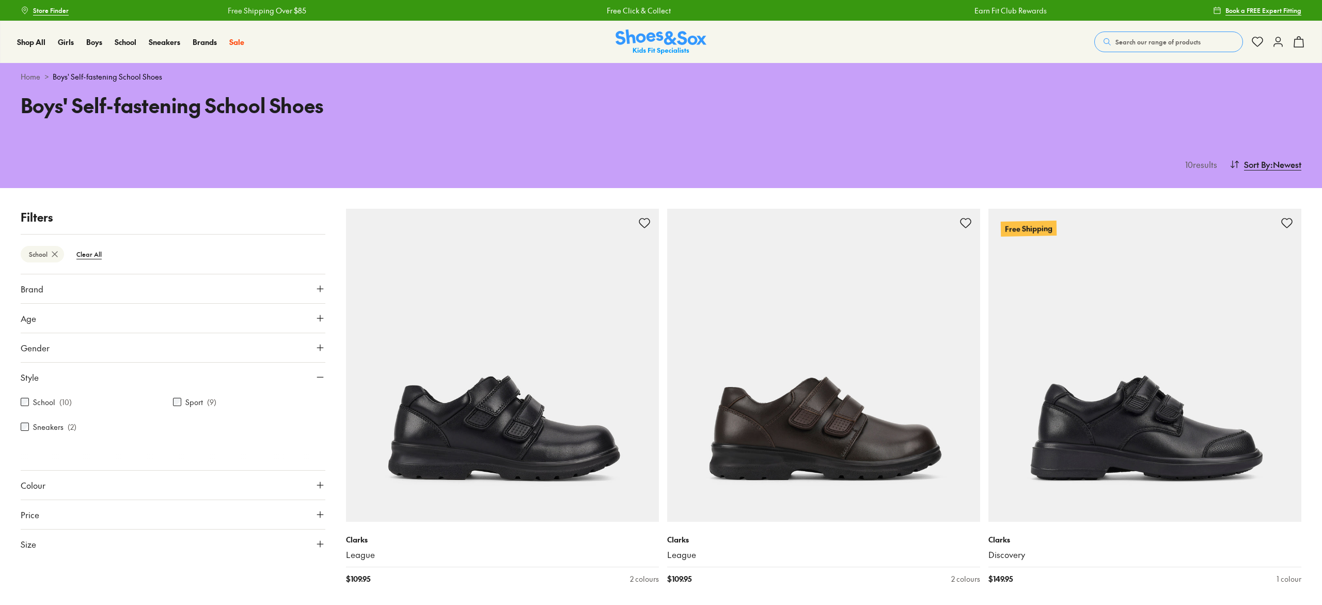 This screenshot has height=605, width=1322. What do you see at coordinates (66, 42) in the screenshot?
I see `span: Girls` at bounding box center [66, 42].